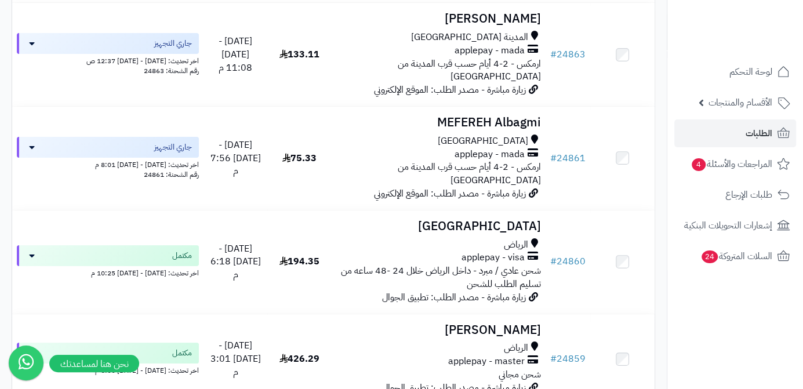 This screenshot has height=389, width=803. What do you see at coordinates (758, 31) in the screenshot?
I see `img: logo-2.png` at bounding box center [758, 31].